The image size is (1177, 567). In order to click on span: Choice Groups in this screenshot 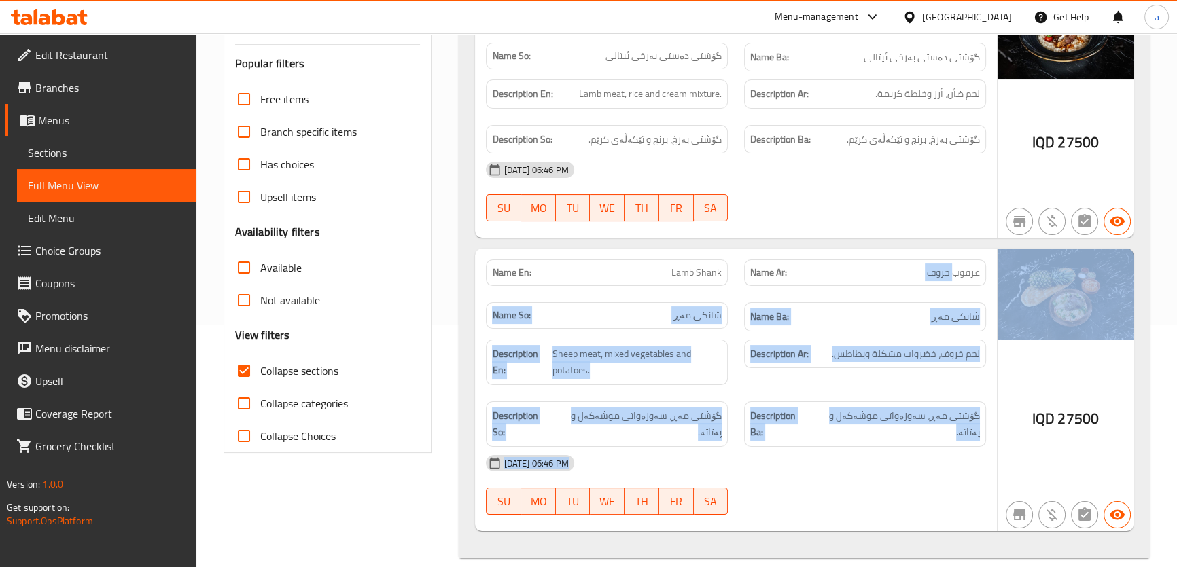, I will do `click(110, 251)`.